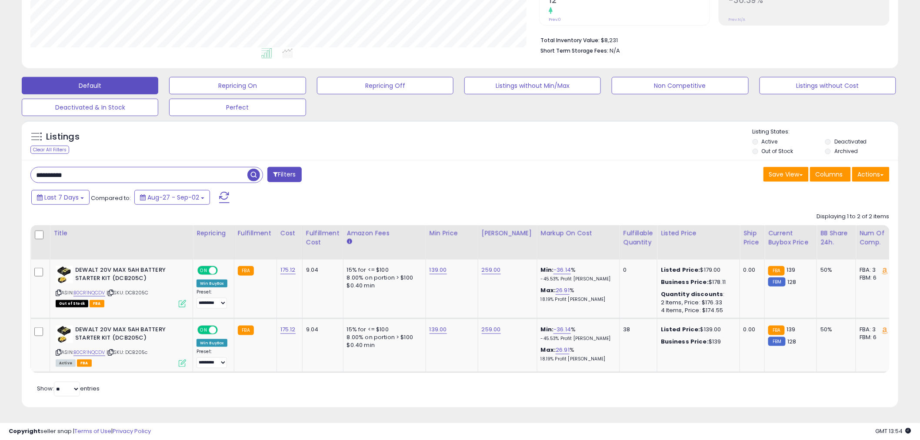  What do you see at coordinates (452, 233) in the screenshot?
I see `div: Min Price` at bounding box center [452, 233].